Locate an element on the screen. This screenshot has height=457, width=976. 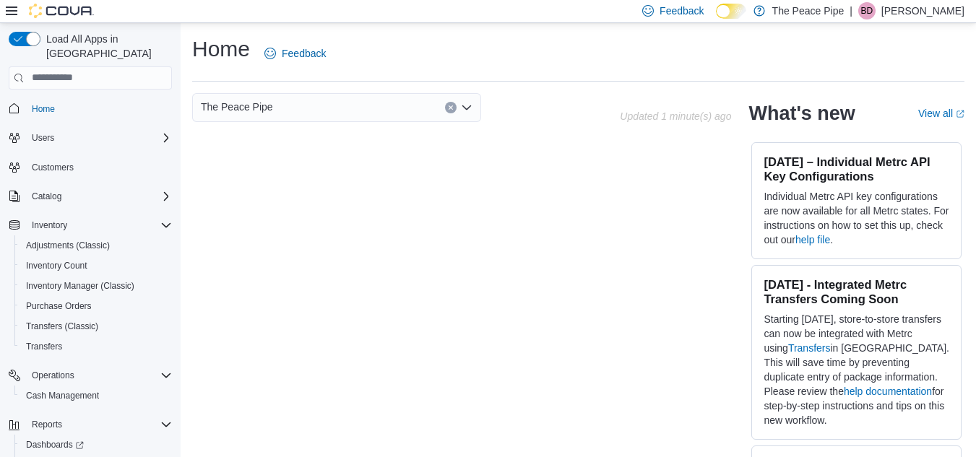
h2: What's new is located at coordinates (801, 113).